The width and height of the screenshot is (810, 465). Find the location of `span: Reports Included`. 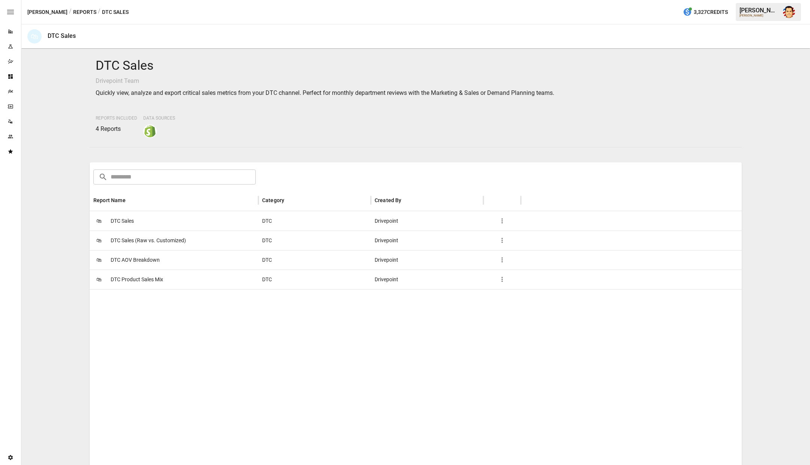

span: Reports Included is located at coordinates (116, 118).